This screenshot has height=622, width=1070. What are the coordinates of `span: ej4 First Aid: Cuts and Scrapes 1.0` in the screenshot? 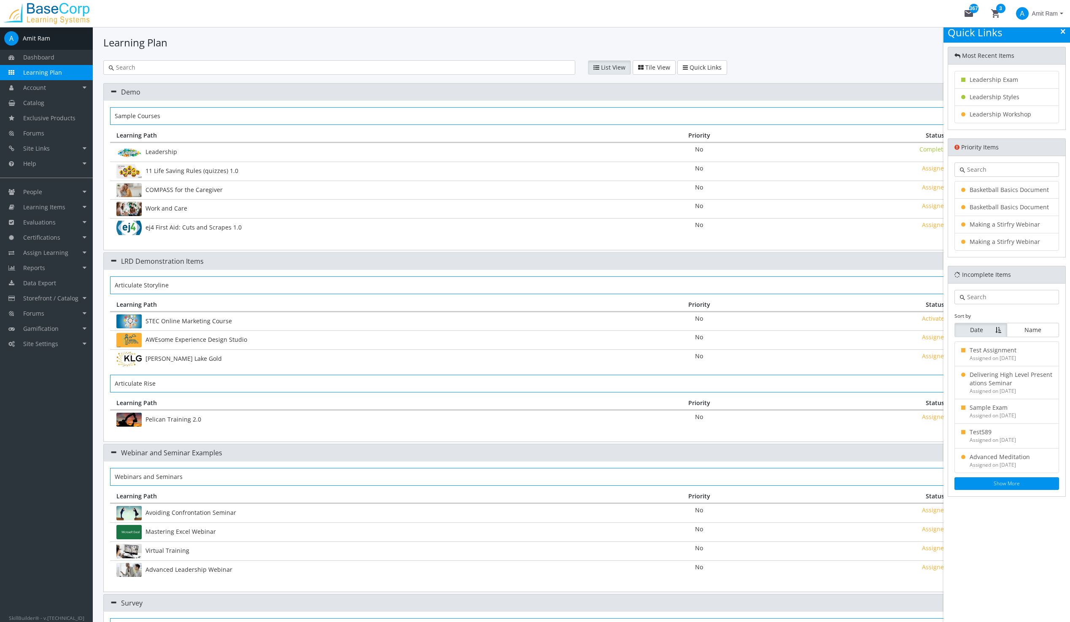 It's located at (194, 227).